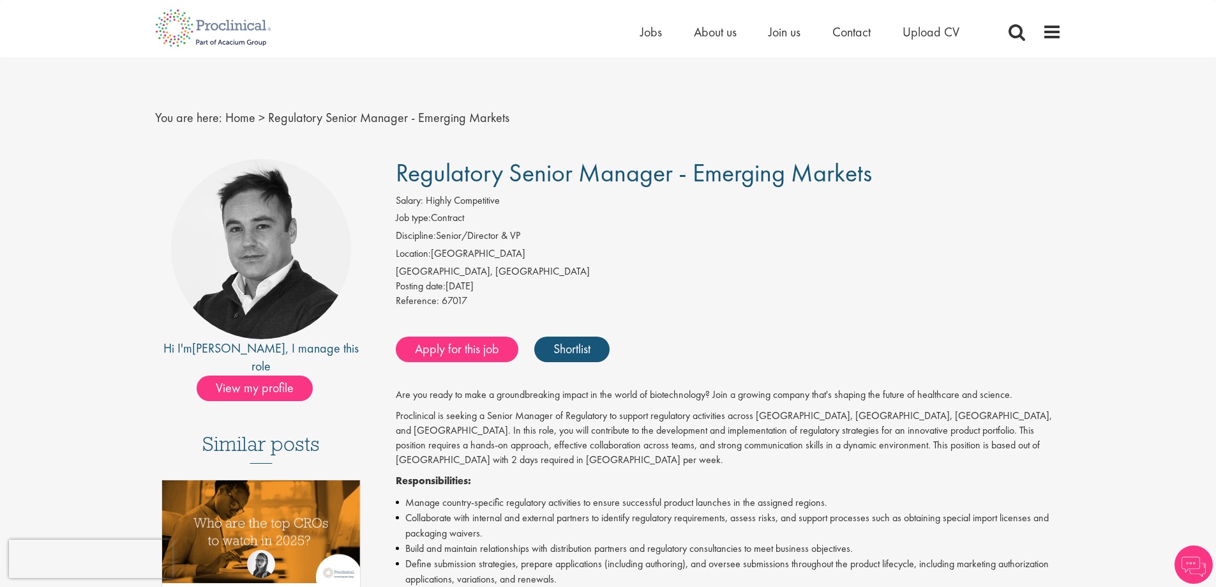  Describe the element at coordinates (728, 525) in the screenshot. I see `li: Collaborate with internal and external partners to identify regulatory requirements, assess risks...` at that location.